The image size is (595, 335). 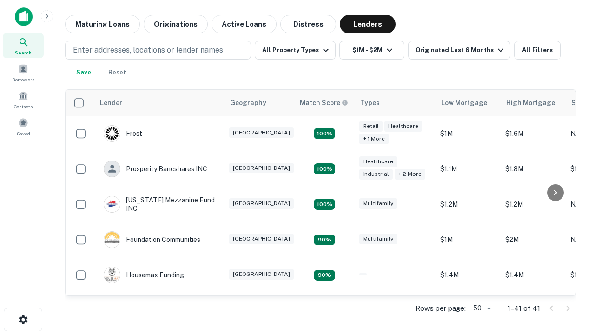 I want to click on td: $1.8M, so click(x=533, y=169).